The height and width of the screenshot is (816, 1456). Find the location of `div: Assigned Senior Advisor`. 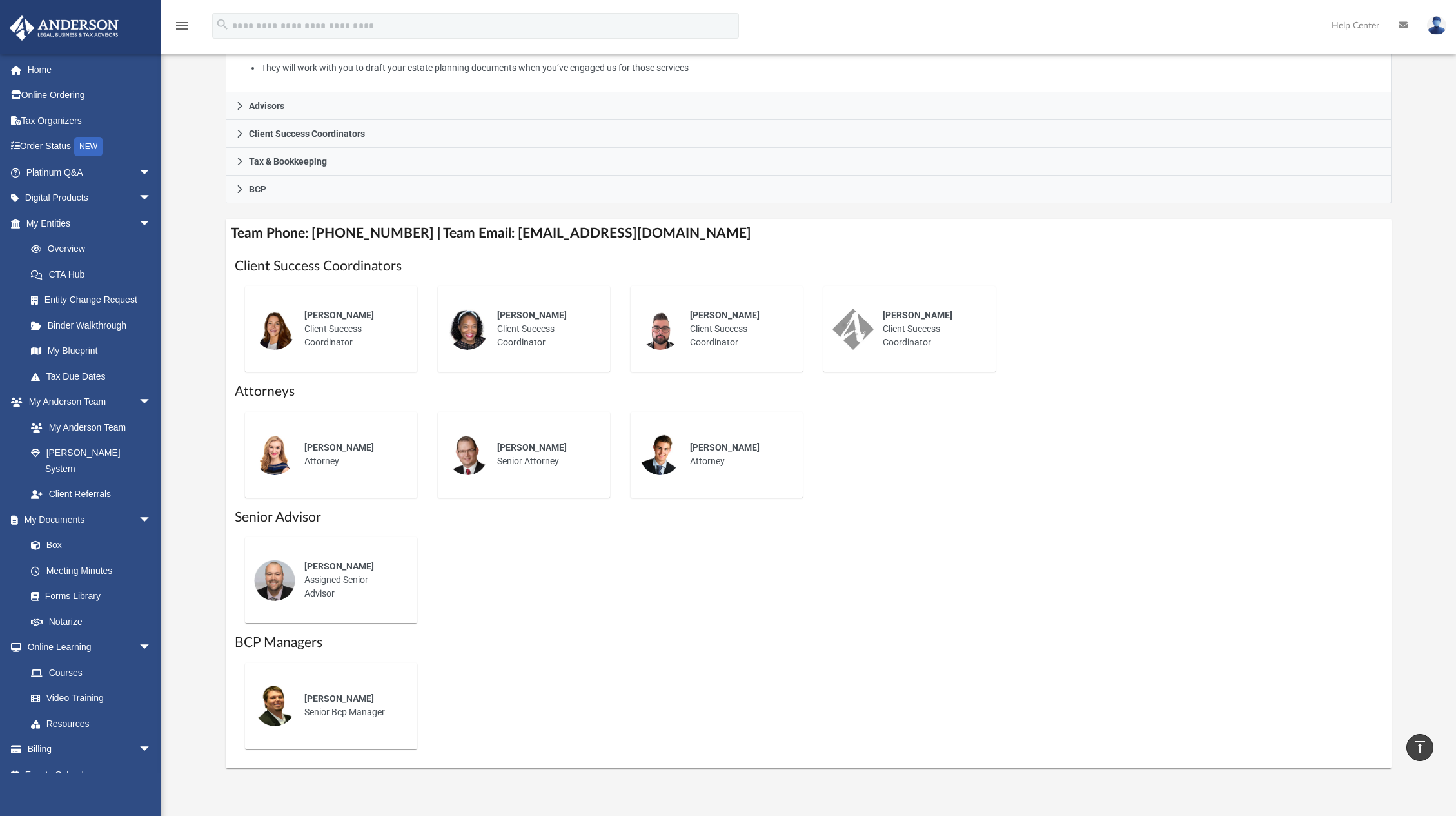

div: Assigned Senior Advisor is located at coordinates (352, 580).